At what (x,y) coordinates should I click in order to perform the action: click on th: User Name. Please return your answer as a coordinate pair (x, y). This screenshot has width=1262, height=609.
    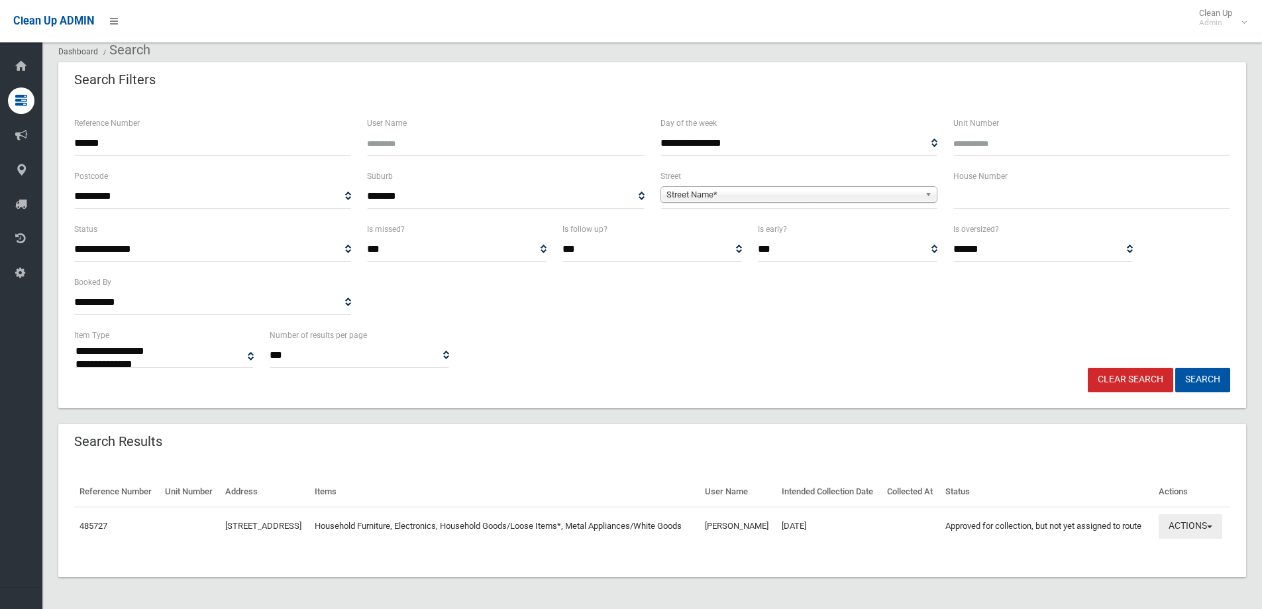
    Looking at the image, I should click on (738, 492).